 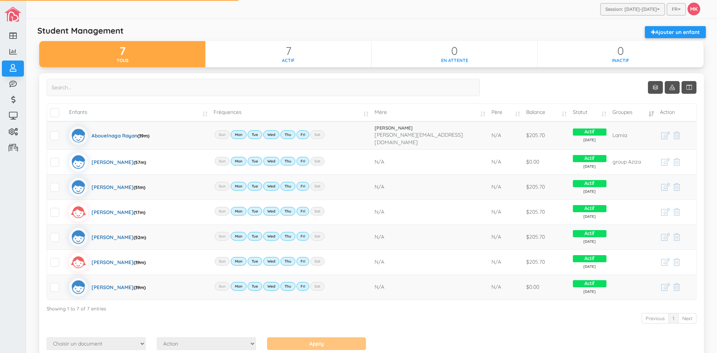 I want to click on td: Balance: activate to sort column ascending, so click(x=546, y=112).